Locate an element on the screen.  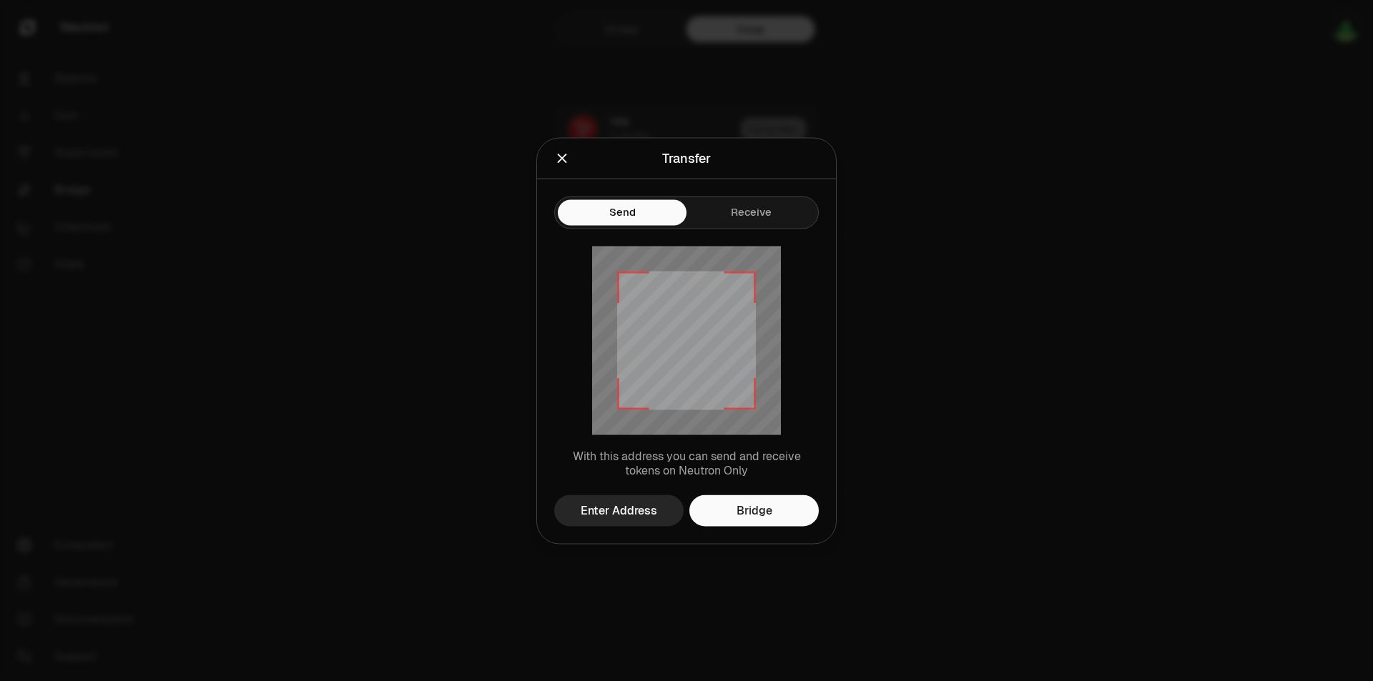
button: Receive is located at coordinates (751, 212).